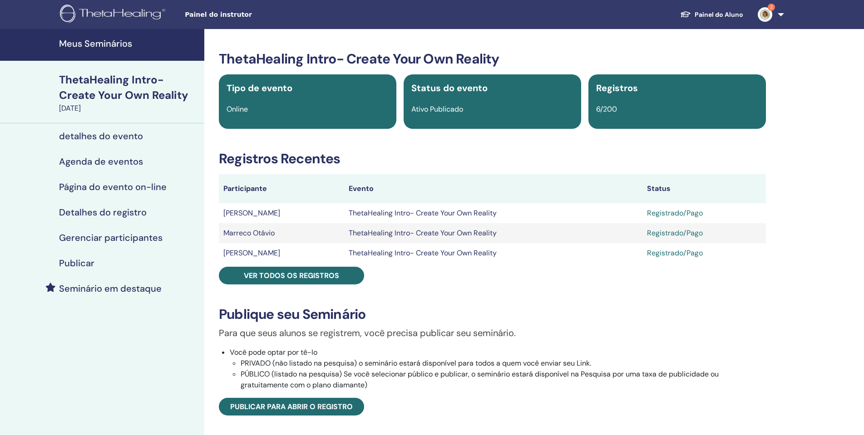  Describe the element at coordinates (111, 238) in the screenshot. I see `h4: Gerenciar participantes` at that location.